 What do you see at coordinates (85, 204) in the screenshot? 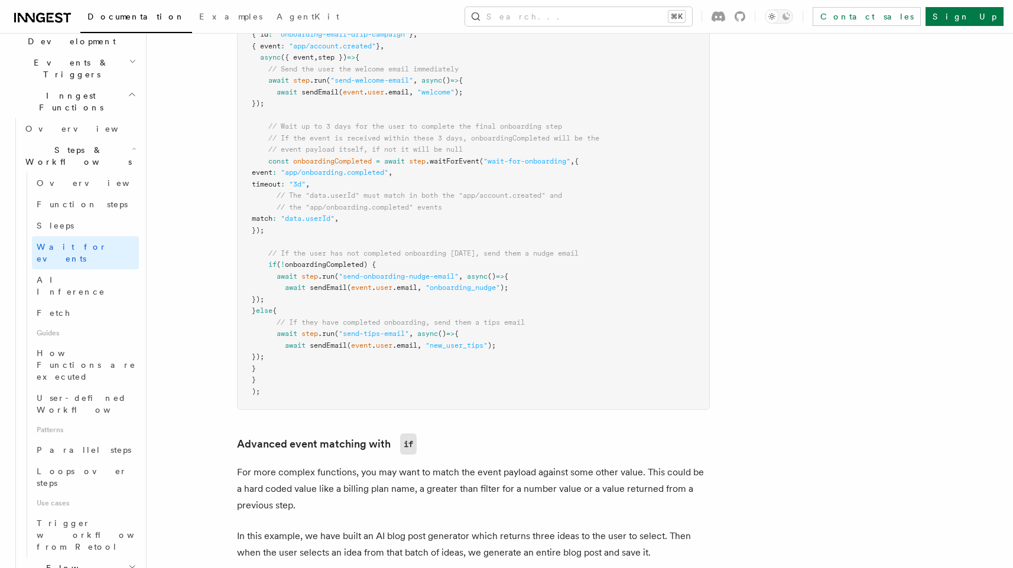
I see `a: Function steps` at bounding box center [85, 204].